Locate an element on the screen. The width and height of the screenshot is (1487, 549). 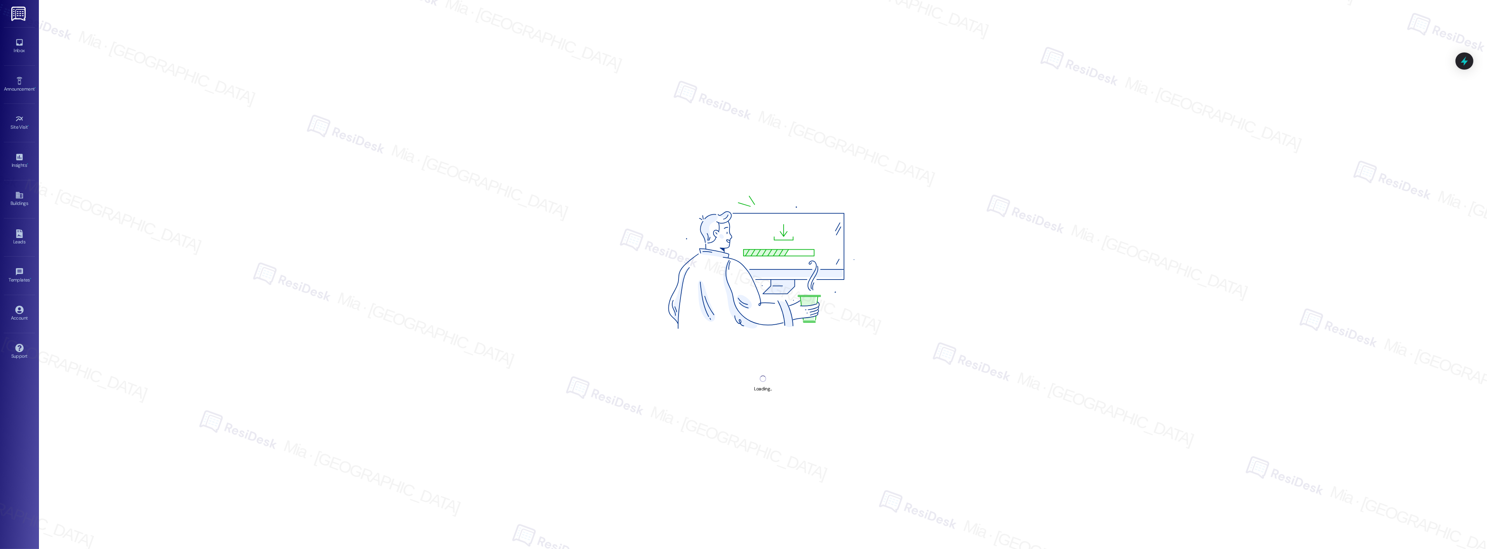
div: Loading... is located at coordinates (763, 389).